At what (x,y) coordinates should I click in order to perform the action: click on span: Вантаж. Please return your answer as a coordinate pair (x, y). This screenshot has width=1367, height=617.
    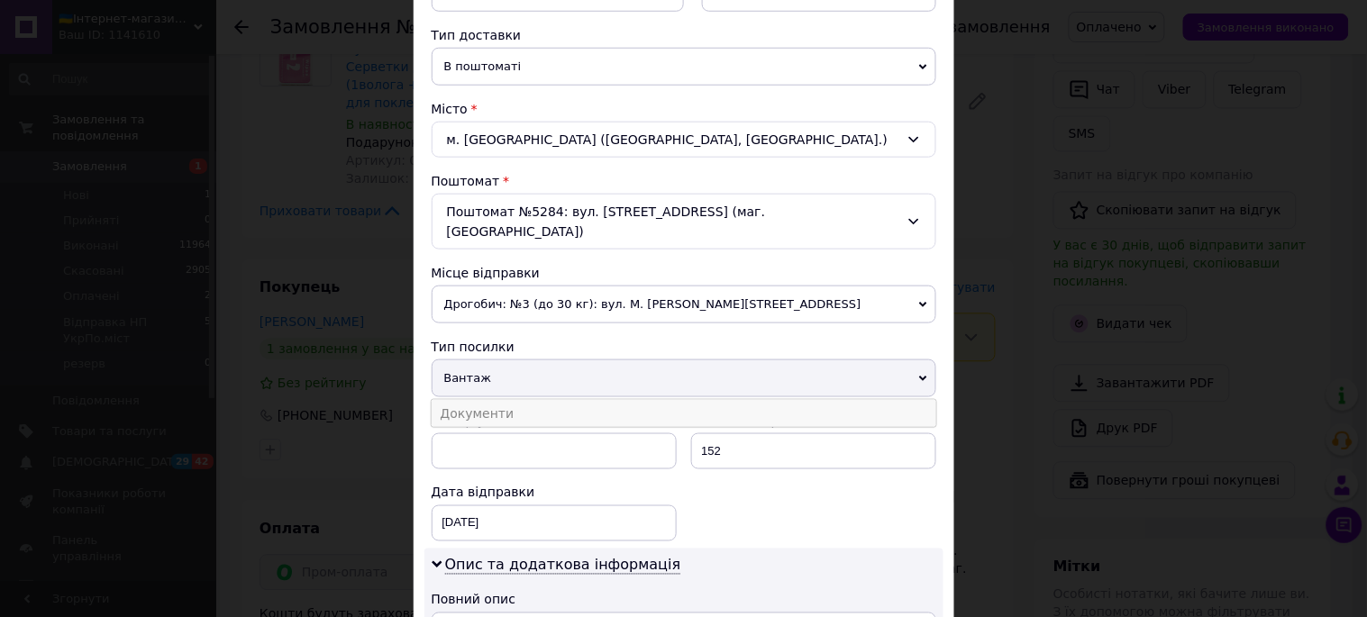
    Looking at the image, I should click on (684, 378).